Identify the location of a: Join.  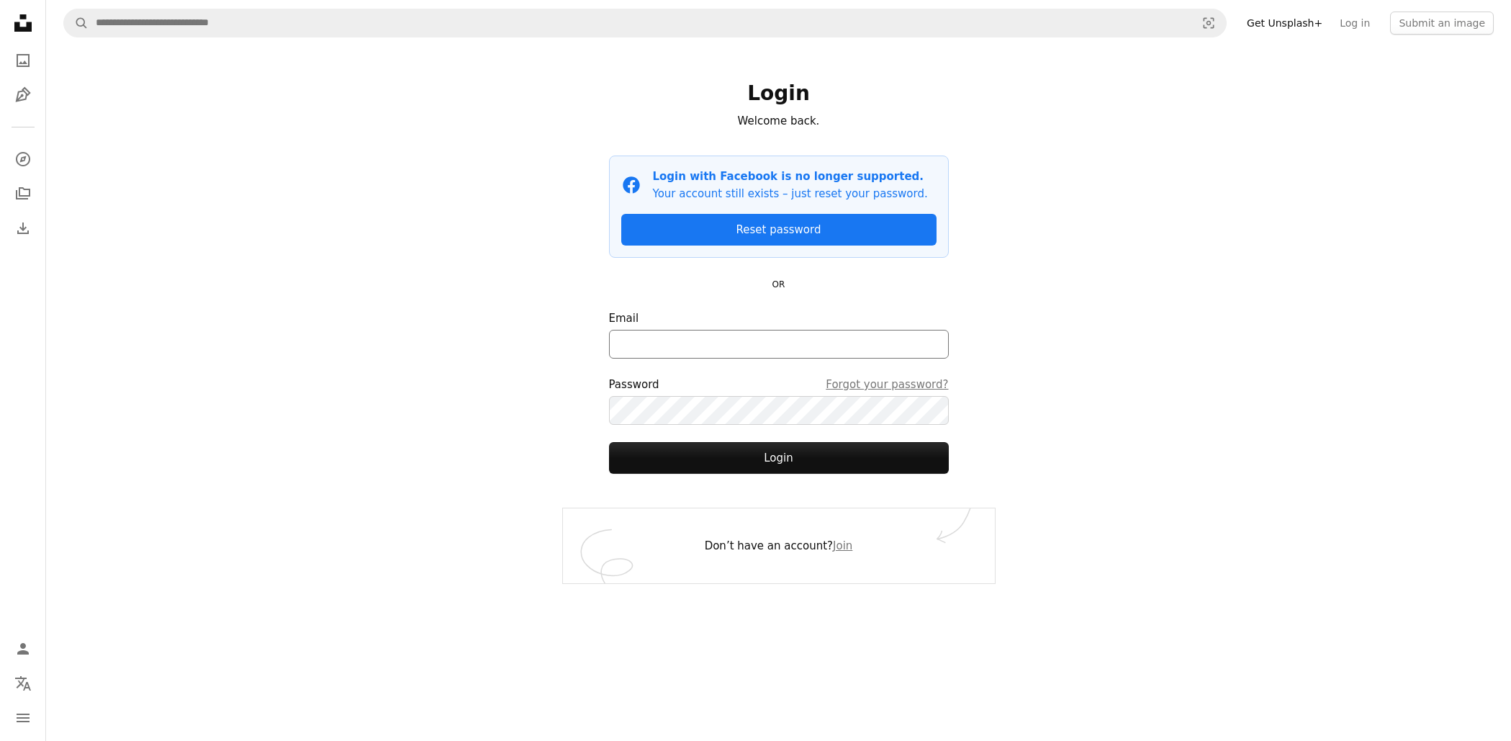
(842, 546).